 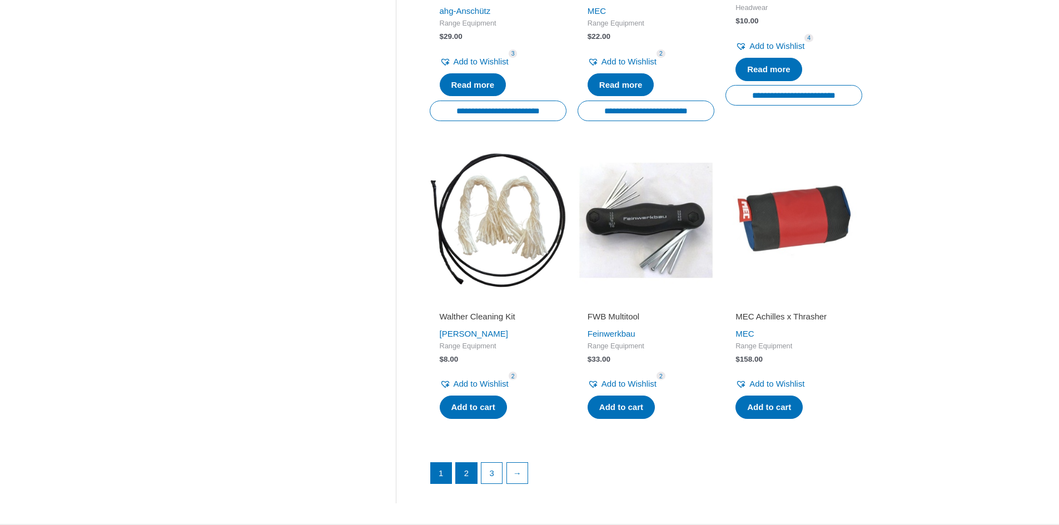 What do you see at coordinates (513, 53) in the screenshot?
I see `span: 3` at bounding box center [513, 53].